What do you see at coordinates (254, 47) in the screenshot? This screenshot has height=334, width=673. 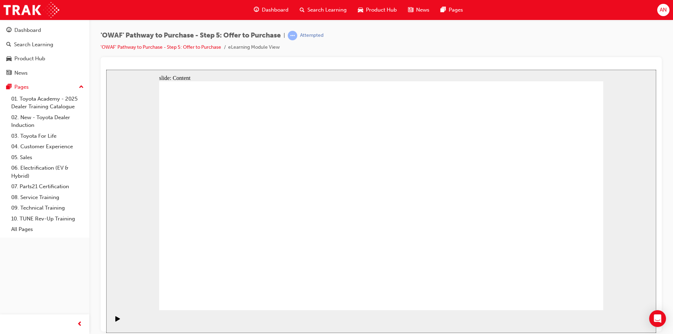 I see `li: eLearning Module View` at bounding box center [254, 47].